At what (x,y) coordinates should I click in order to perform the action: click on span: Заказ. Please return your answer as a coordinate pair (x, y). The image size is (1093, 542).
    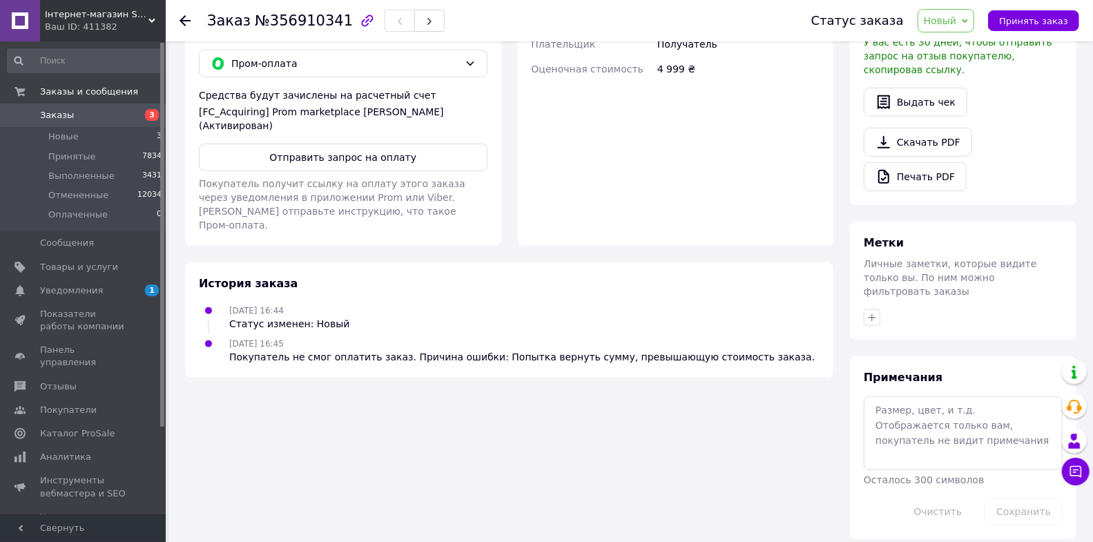
    Looking at the image, I should click on (228, 21).